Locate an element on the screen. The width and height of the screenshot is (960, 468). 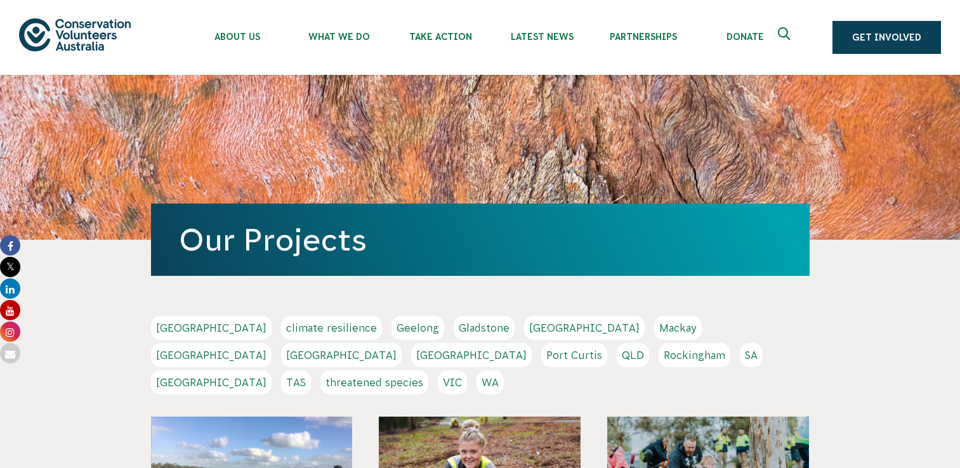
a: WA is located at coordinates (490, 383).